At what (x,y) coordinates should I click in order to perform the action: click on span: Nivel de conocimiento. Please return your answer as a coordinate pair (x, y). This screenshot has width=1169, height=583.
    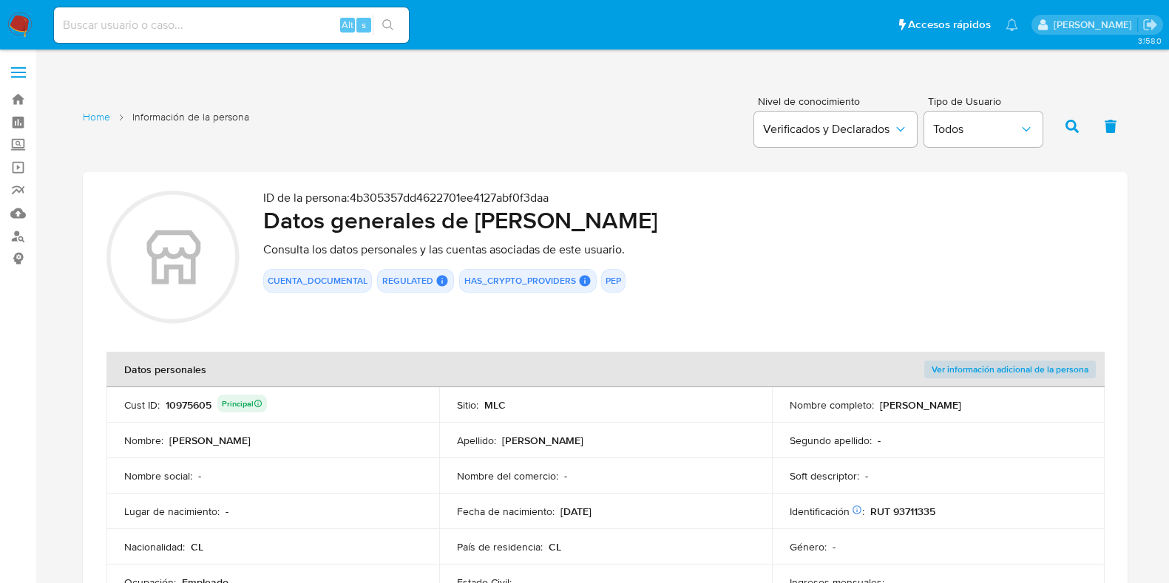
    Looking at the image, I should click on (837, 101).